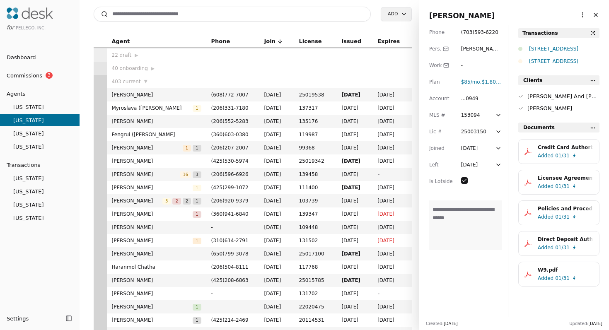 The height and width of the screenshot is (330, 609). Describe the element at coordinates (315, 320) in the screenshot. I see `span: 20114531` at that location.